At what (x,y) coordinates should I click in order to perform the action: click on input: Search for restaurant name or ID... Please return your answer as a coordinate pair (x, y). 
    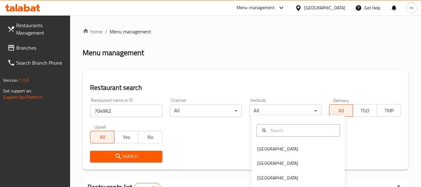
    Looking at the image, I should click on (126, 111).